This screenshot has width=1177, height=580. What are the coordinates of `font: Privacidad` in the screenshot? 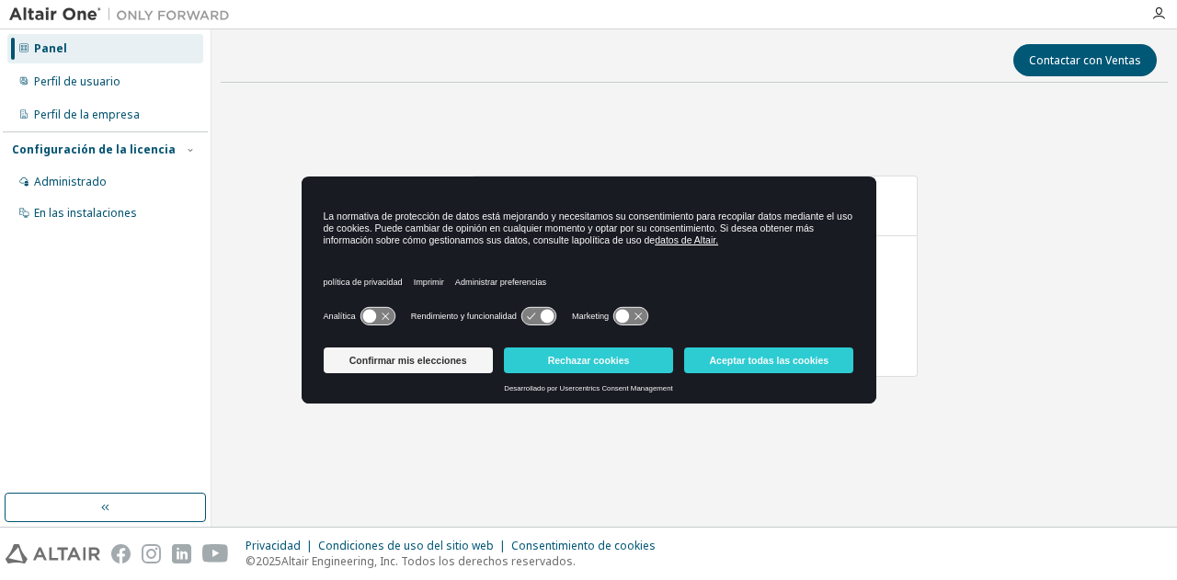 It's located at (273, 545).